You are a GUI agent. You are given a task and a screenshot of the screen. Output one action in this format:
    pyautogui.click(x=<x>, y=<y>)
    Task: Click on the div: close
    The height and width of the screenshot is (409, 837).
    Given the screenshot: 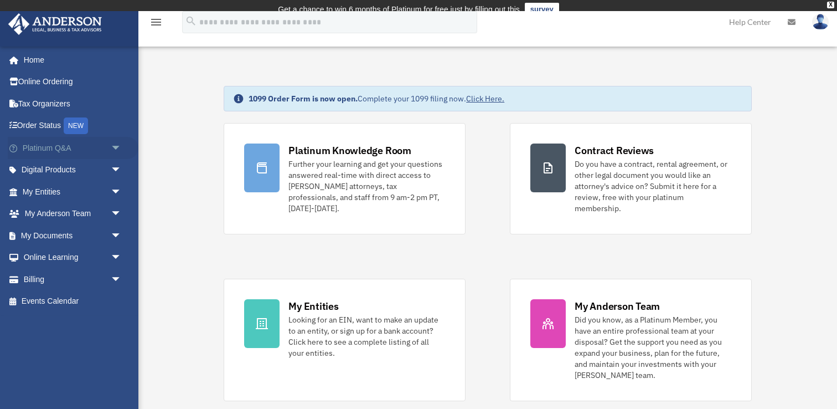 What is the action you would take?
    pyautogui.click(x=830, y=5)
    